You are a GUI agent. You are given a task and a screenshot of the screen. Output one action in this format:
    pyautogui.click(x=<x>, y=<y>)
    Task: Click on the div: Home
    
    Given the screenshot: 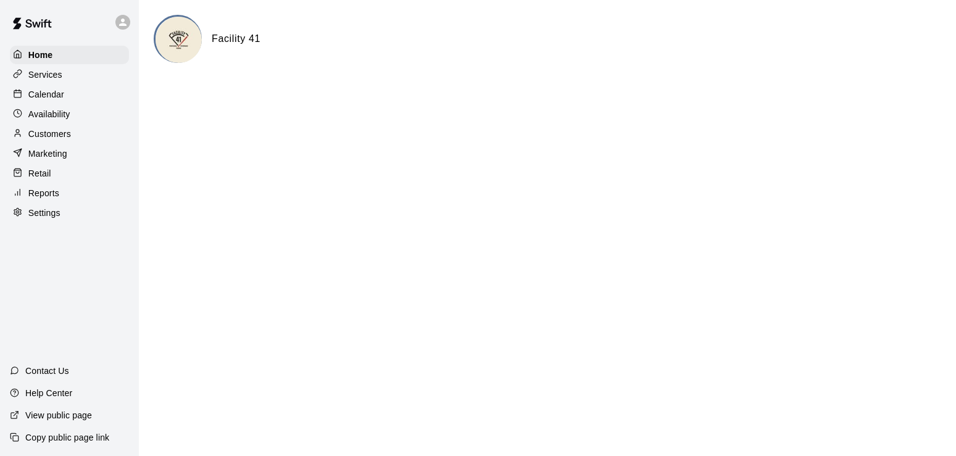 What is the action you would take?
    pyautogui.click(x=69, y=55)
    